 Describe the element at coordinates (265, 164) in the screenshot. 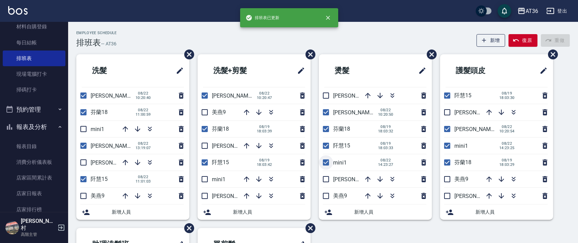

I see `span: 18:03:42` at that location.